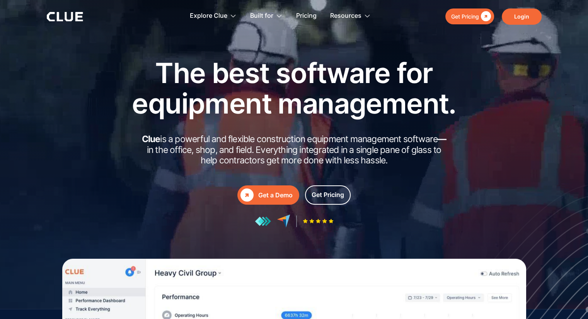 The height and width of the screenshot is (319, 588). I want to click on a: Get Pricing, so click(470, 16).